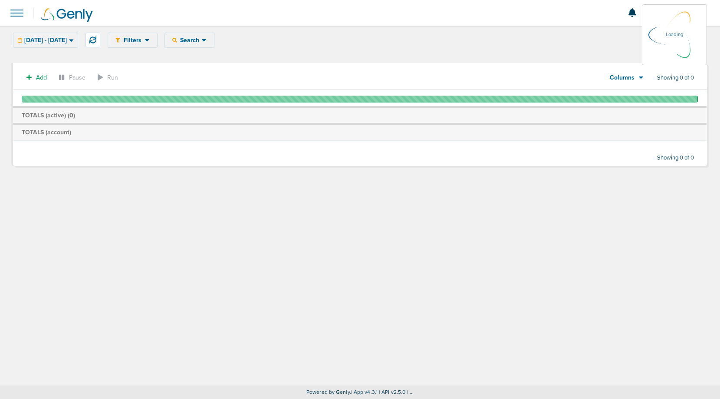 The height and width of the screenshot is (399, 720). I want to click on span: | App v4.3.1, so click(364, 392).